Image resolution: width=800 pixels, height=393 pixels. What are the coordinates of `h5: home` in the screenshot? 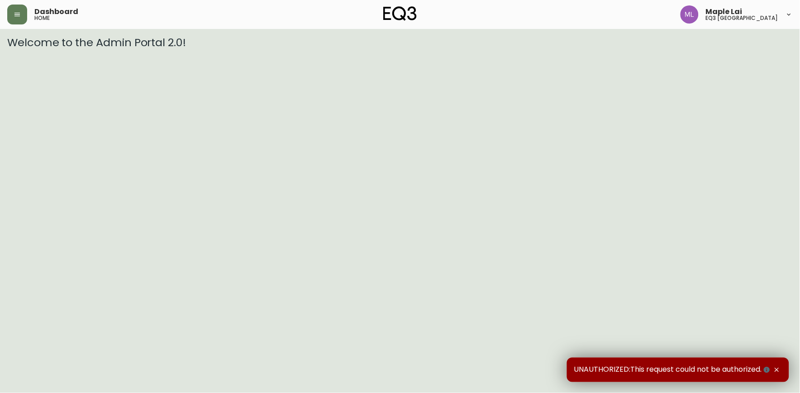 It's located at (42, 18).